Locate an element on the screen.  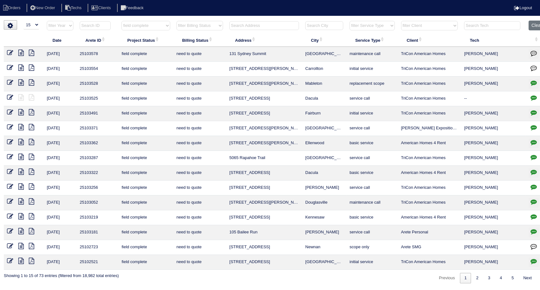
td: 25103181 is located at coordinates (97, 232).